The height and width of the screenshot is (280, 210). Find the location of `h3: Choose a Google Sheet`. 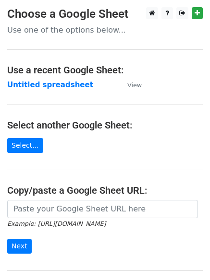

h3: Choose a Google Sheet is located at coordinates (105, 14).